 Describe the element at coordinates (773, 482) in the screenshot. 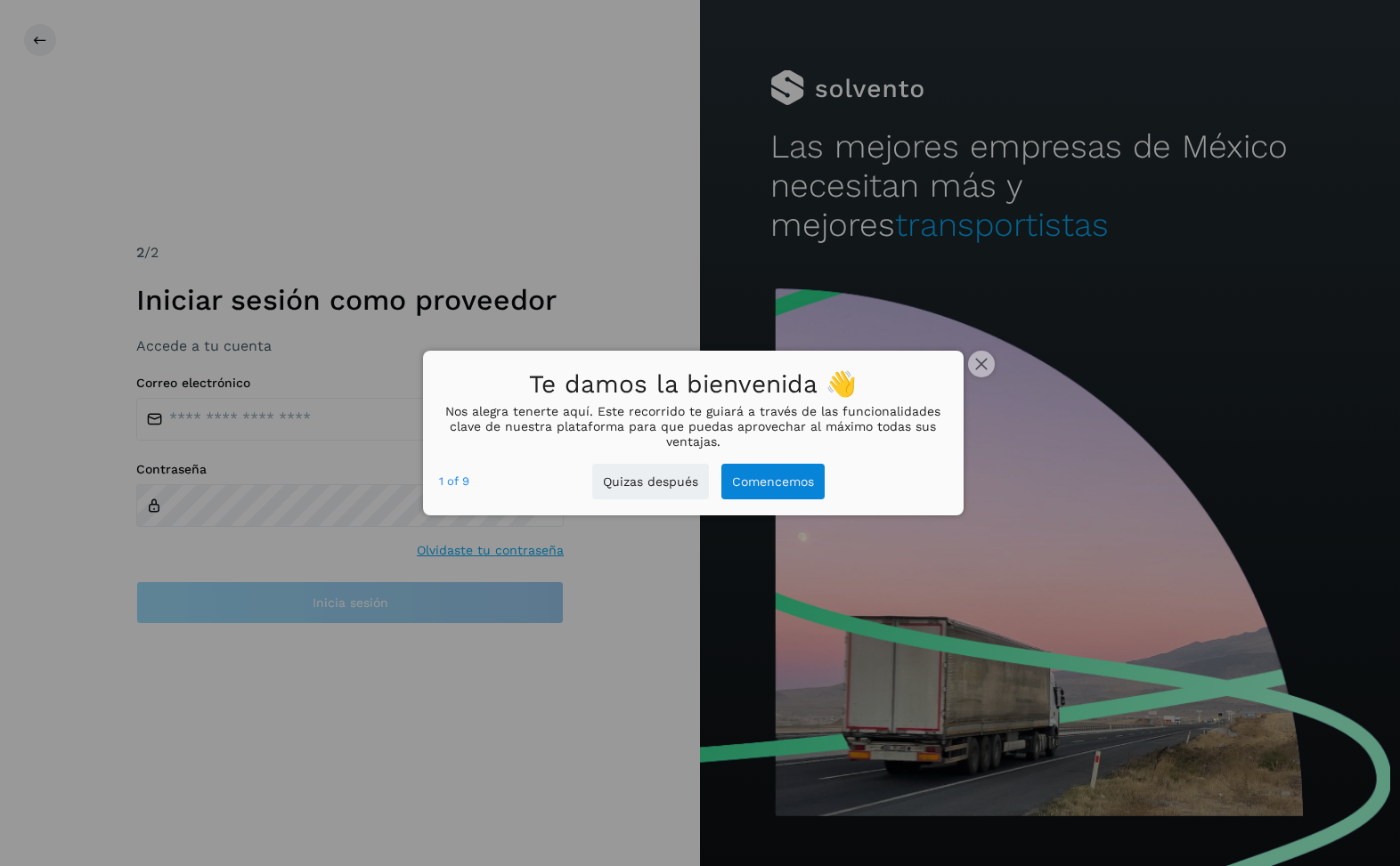

I see `button: Comencemos` at that location.